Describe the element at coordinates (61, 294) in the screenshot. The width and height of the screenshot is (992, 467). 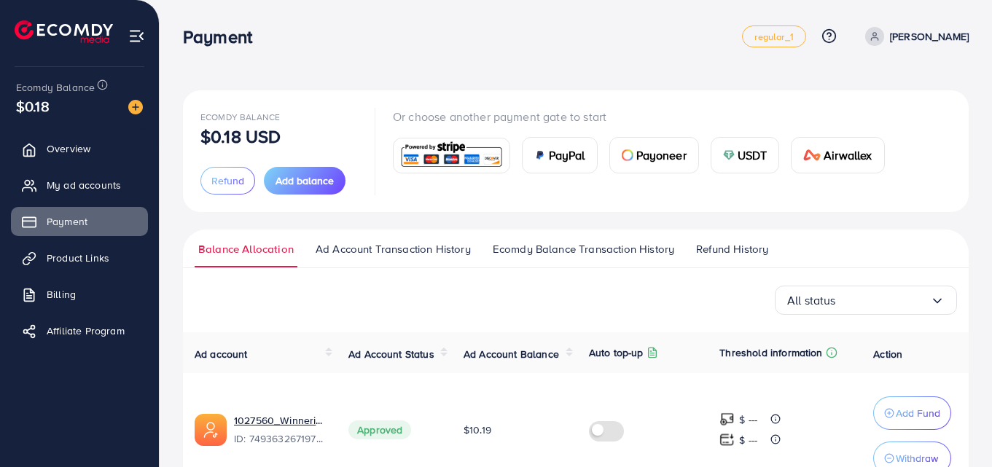
I see `span: Billing` at that location.